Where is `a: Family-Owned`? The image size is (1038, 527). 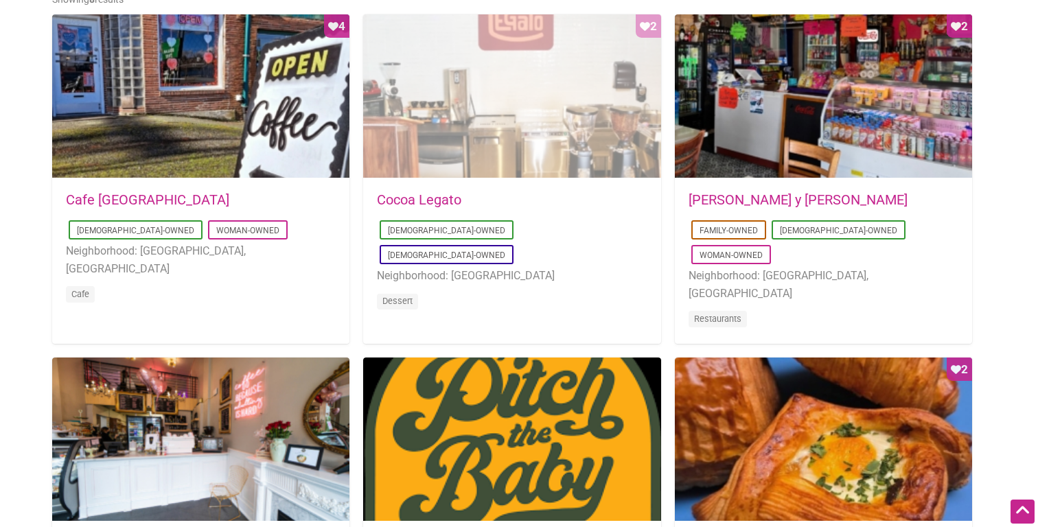
a: Family-Owned is located at coordinates (728, 231).